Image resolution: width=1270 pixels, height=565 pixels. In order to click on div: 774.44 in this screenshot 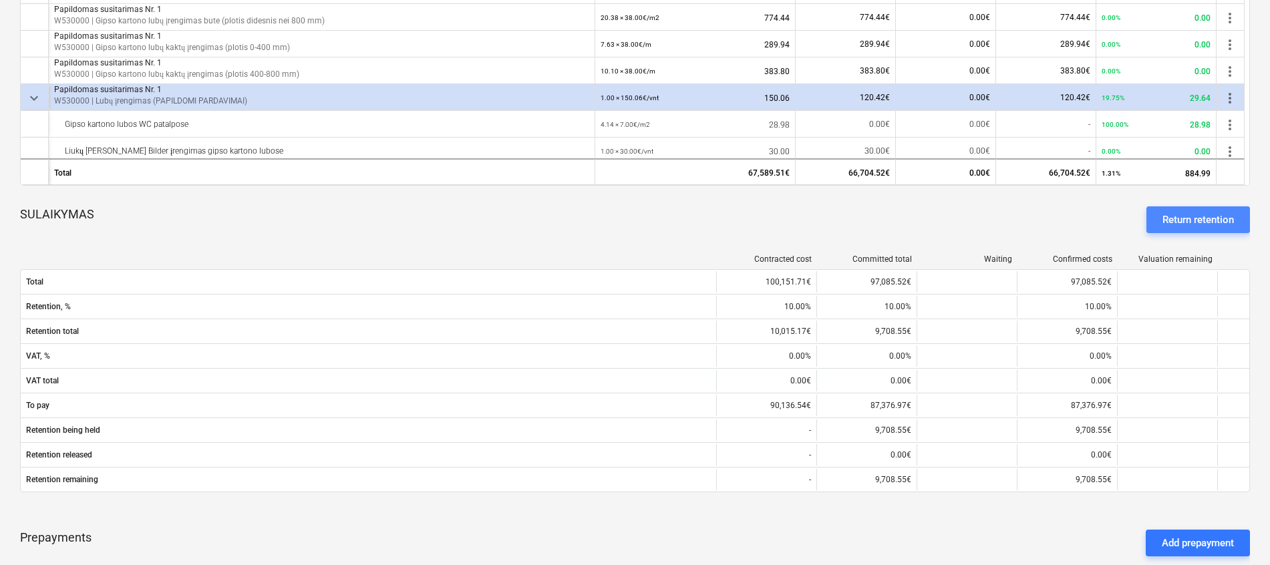, I will do `click(695, 17)`.